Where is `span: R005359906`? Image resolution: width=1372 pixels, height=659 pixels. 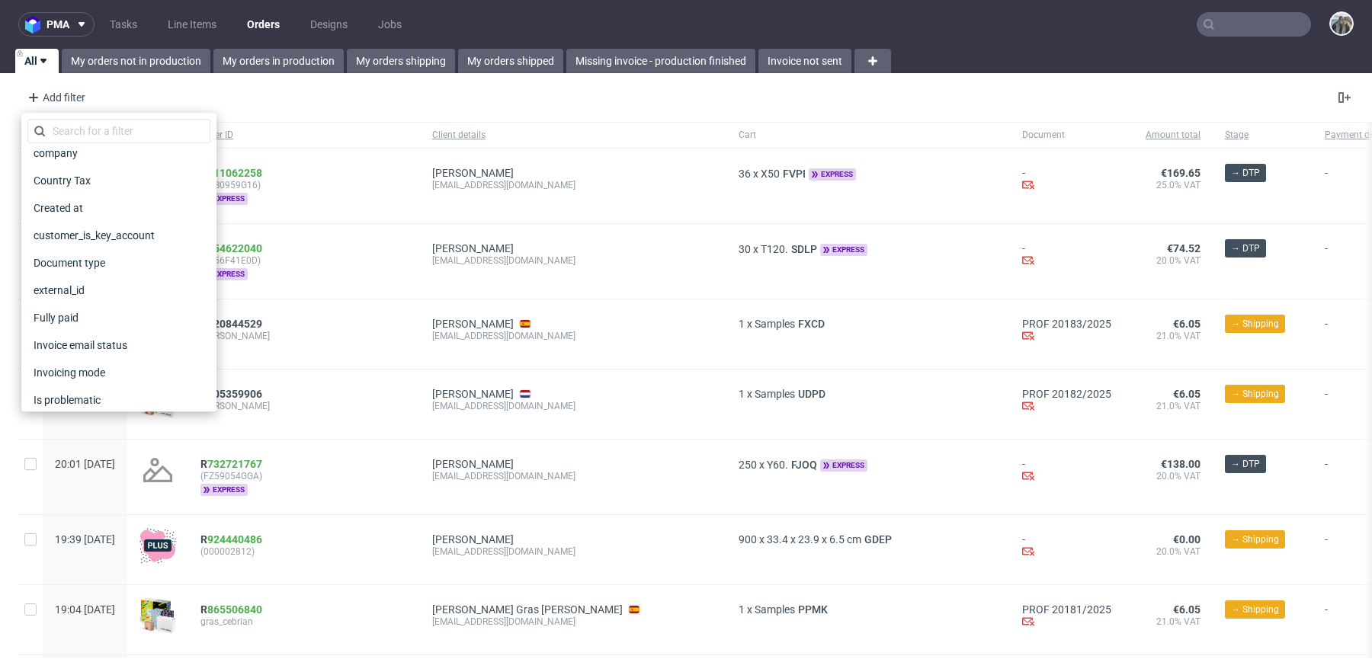
span: R005359906 is located at coordinates (231, 394).